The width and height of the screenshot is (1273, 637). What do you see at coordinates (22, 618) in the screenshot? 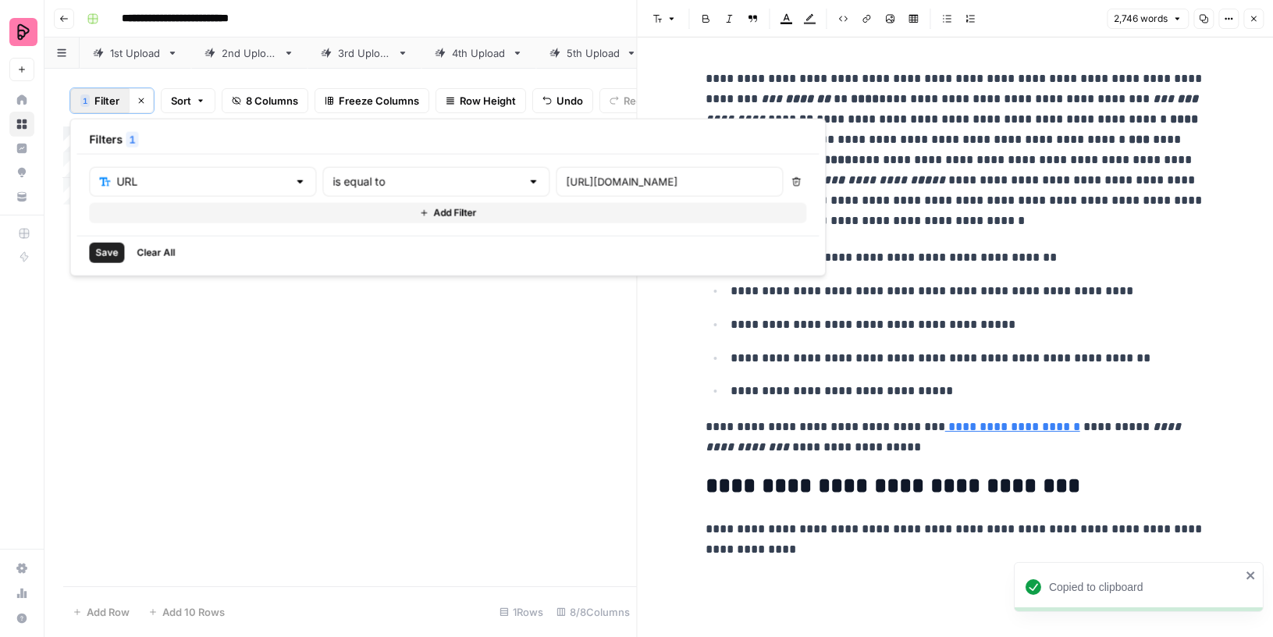
I see `button: Help + Support` at bounding box center [22, 618].